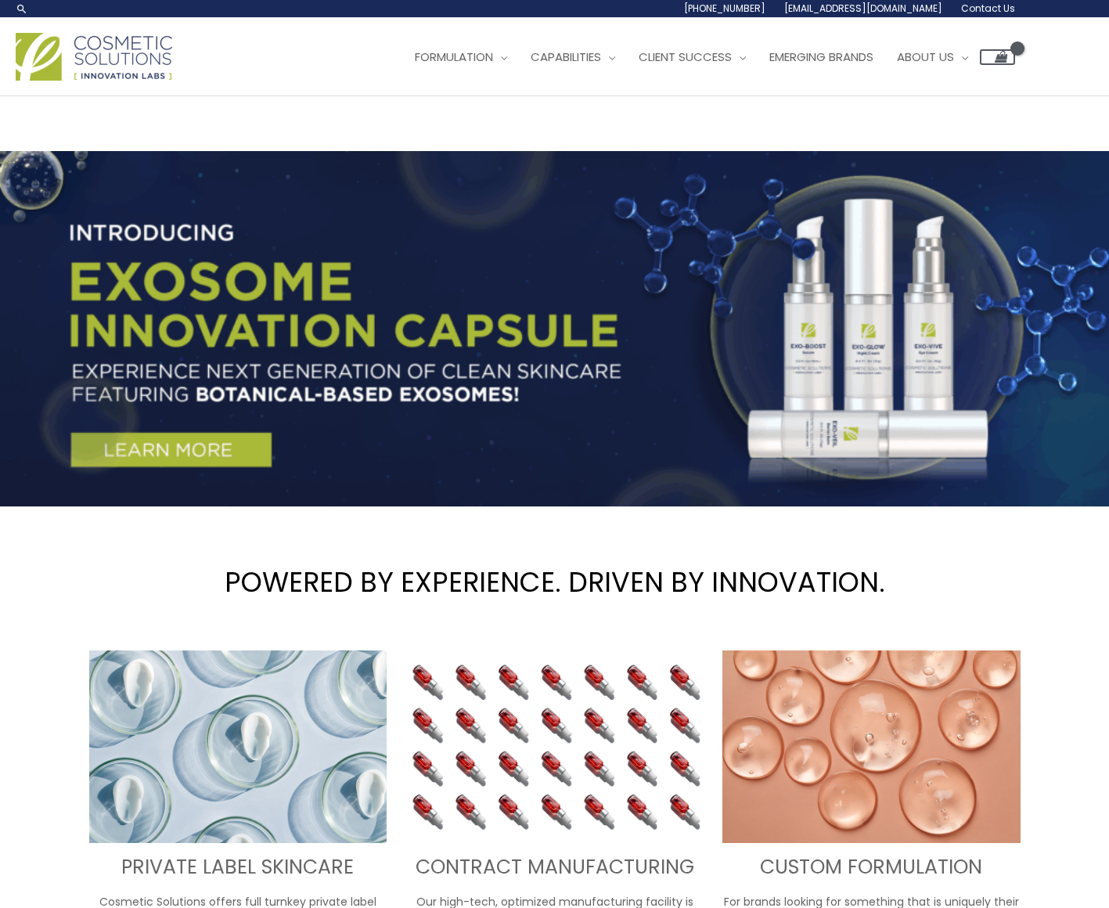 Image resolution: width=1109 pixels, height=908 pixels. What do you see at coordinates (692, 57) in the screenshot?
I see `a: Client Success` at bounding box center [692, 57].